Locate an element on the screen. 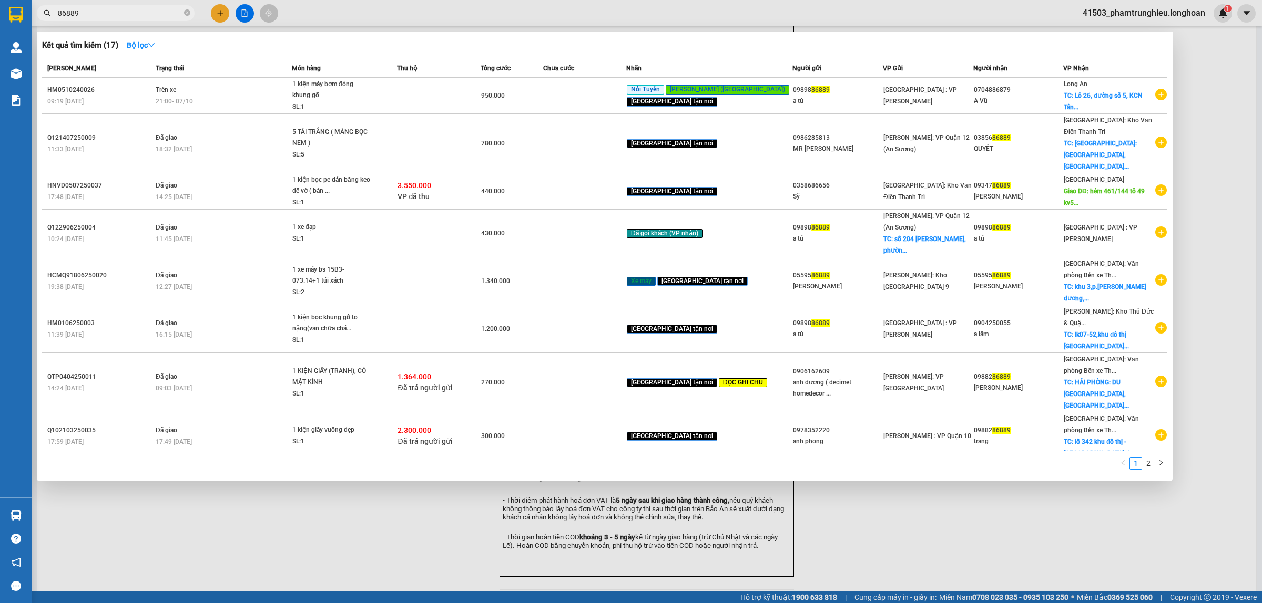  li: 1 is located at coordinates (1135, 464).